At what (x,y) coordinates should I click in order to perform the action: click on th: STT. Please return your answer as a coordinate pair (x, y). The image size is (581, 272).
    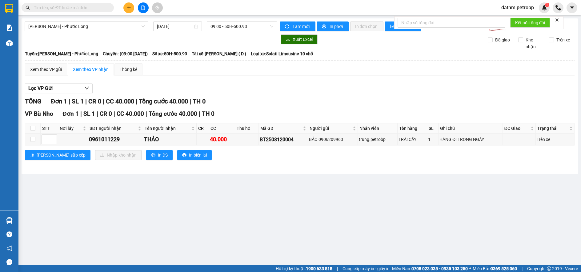
    Looking at the image, I should click on (49, 129).